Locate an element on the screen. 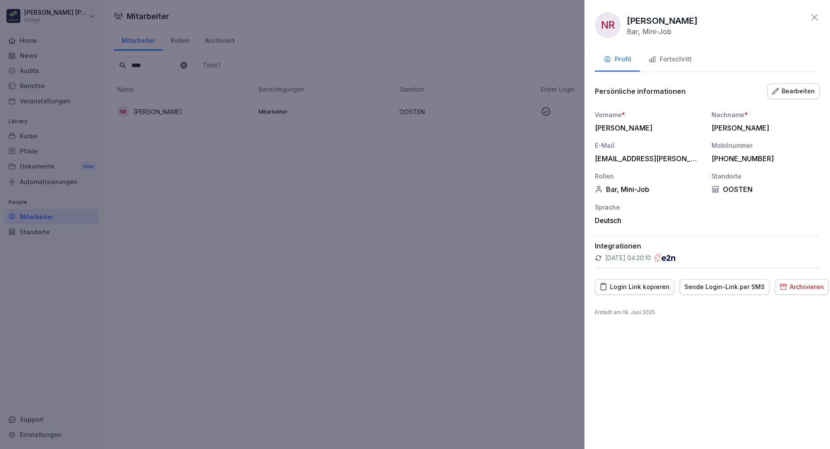 The height and width of the screenshot is (449, 830). button: Profil is located at coordinates (617, 60).